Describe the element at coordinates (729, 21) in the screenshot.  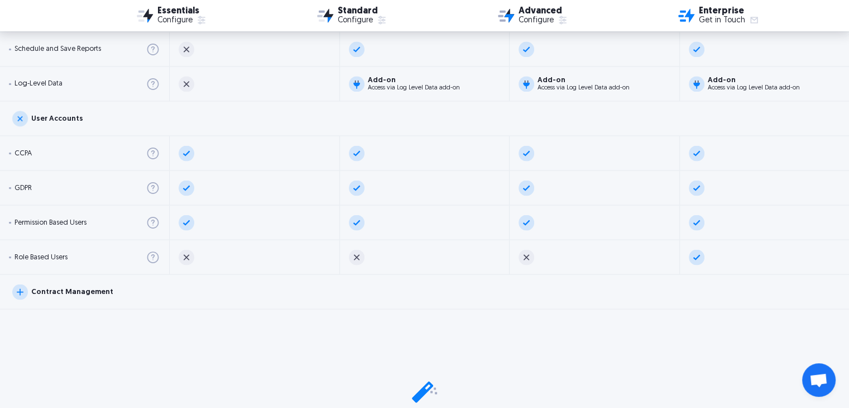
I see `a: Get in Touch` at that location.